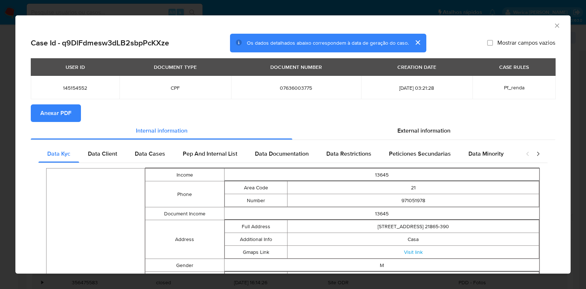  I want to click on div: DOCUMENT TYPE, so click(175, 67).